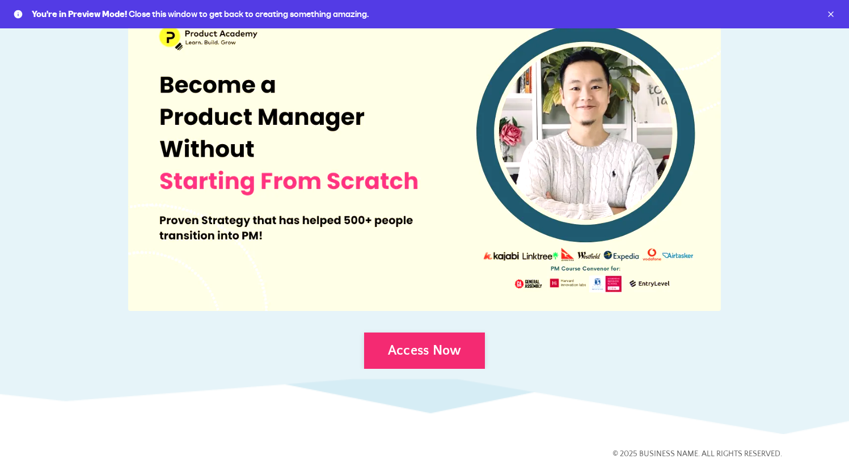  I want to click on span: © 2025 BUSINESS NAME. ALL RIGHTS RESERVED., so click(697, 454).